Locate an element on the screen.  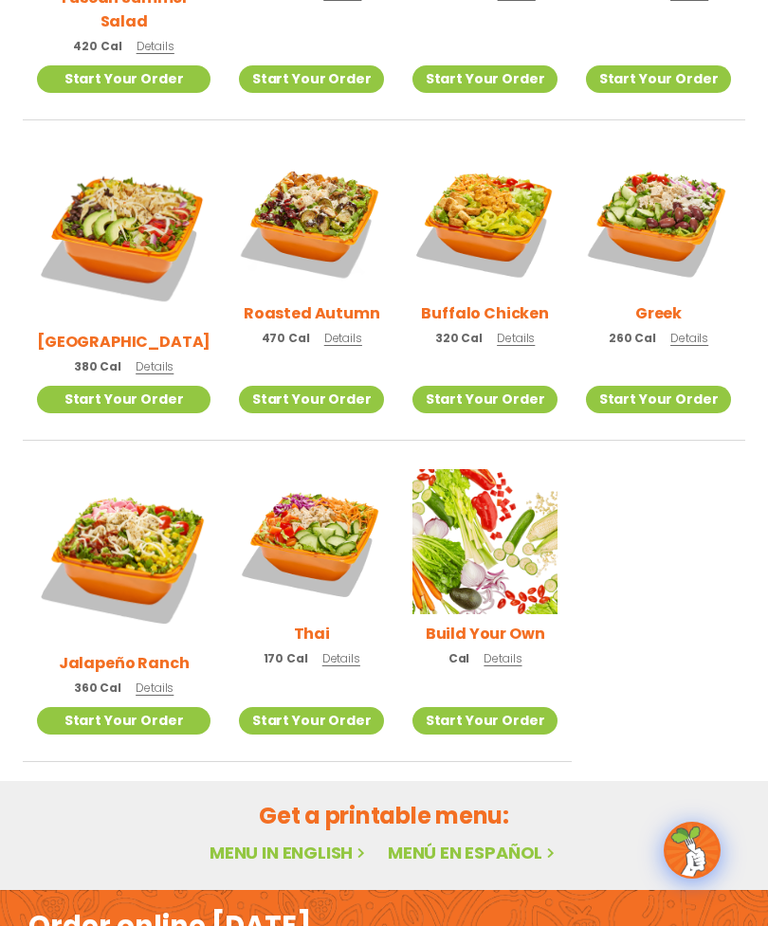
h2: Buffalo Chicken is located at coordinates (484, 313).